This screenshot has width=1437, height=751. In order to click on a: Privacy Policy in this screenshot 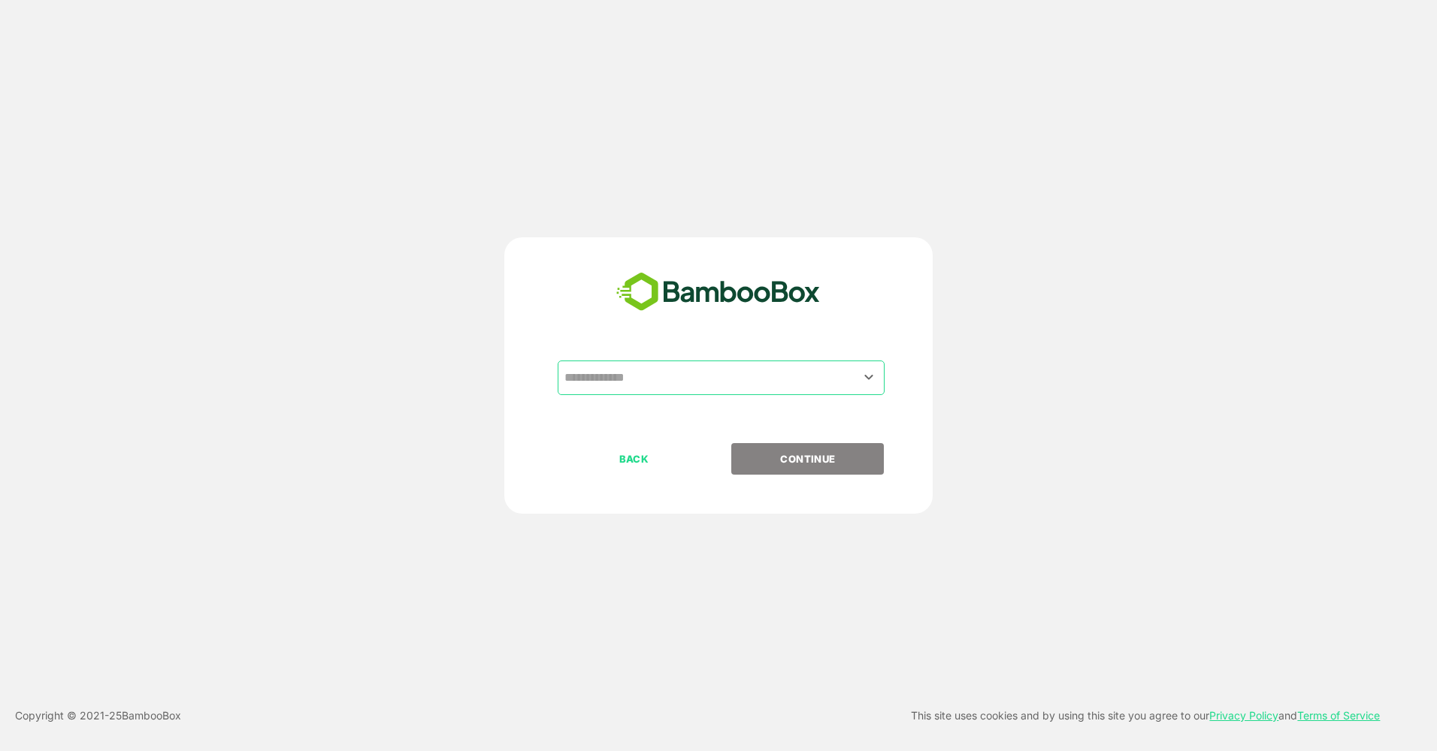, I will do `click(1244, 715)`.